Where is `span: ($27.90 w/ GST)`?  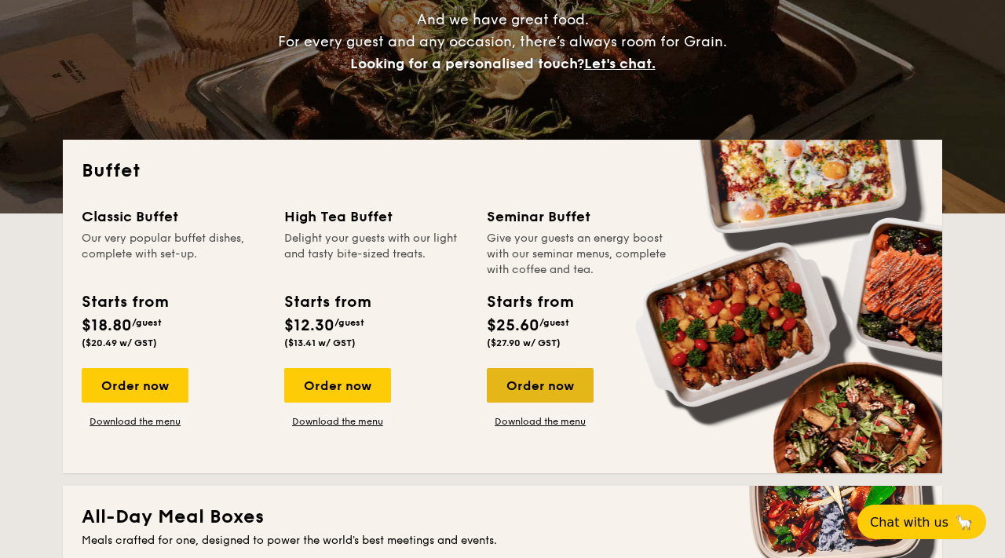
span: ($27.90 w/ GST) is located at coordinates (524, 343).